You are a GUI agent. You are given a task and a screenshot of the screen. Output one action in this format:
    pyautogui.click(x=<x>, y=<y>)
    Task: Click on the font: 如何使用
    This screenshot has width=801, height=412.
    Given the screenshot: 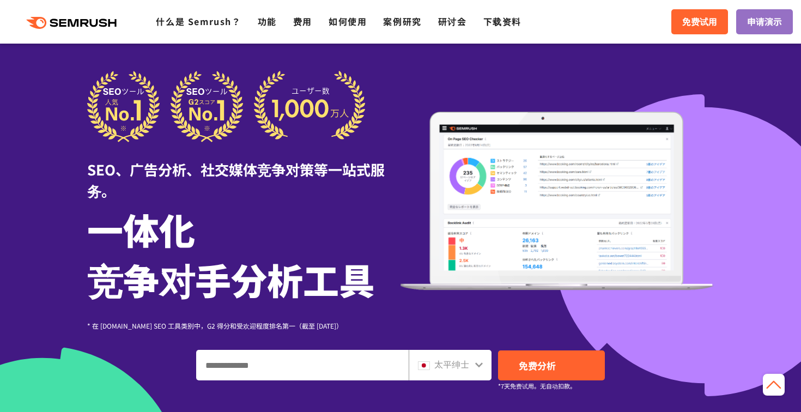 What is the action you would take?
    pyautogui.click(x=348, y=21)
    